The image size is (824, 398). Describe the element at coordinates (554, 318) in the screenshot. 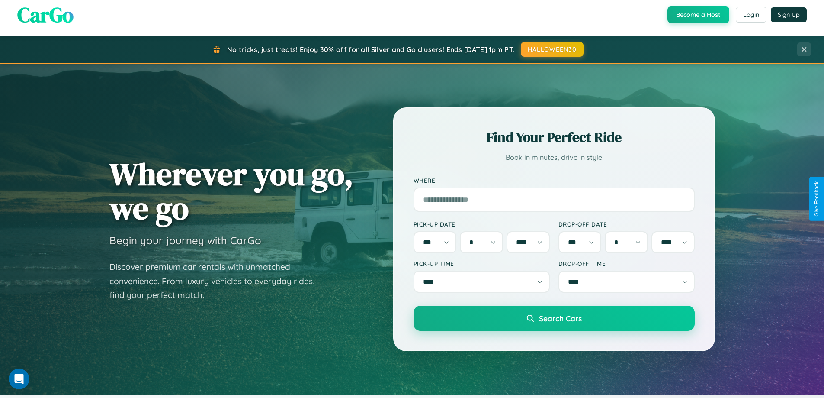

I see `button: Search Cars` at that location.